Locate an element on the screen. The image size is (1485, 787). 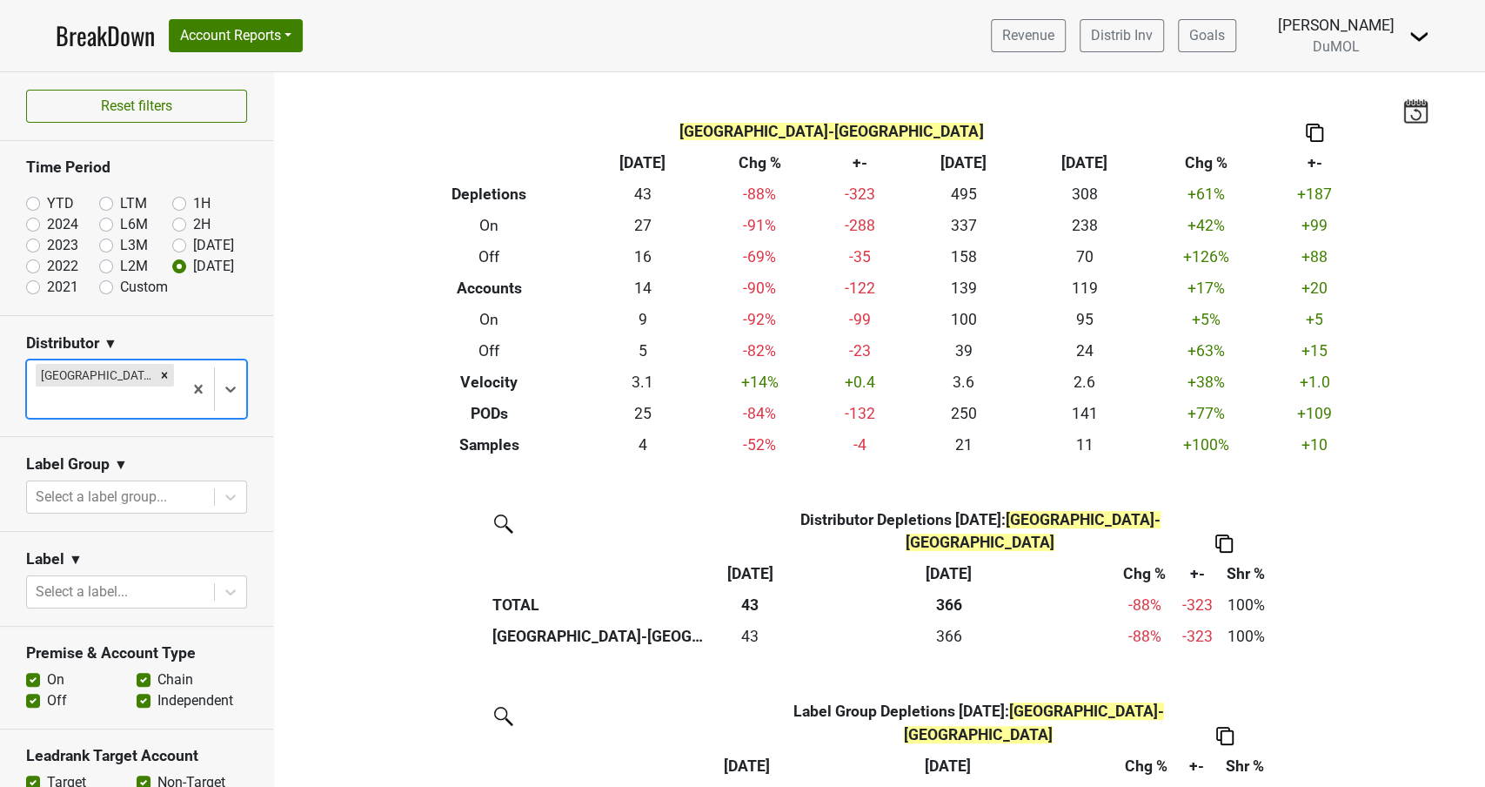
td: 238 is located at coordinates (1084, 225).